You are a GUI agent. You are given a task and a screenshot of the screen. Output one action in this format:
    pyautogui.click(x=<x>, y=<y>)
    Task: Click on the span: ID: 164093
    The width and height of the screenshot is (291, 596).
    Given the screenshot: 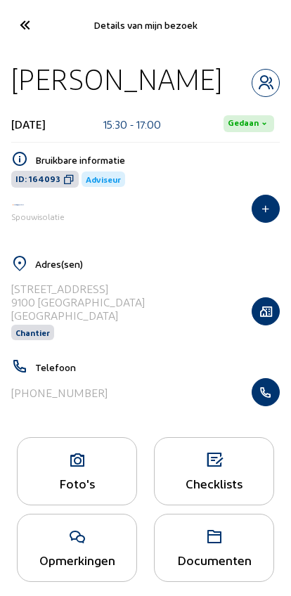 What is the action you would take?
    pyautogui.click(x=38, y=179)
    